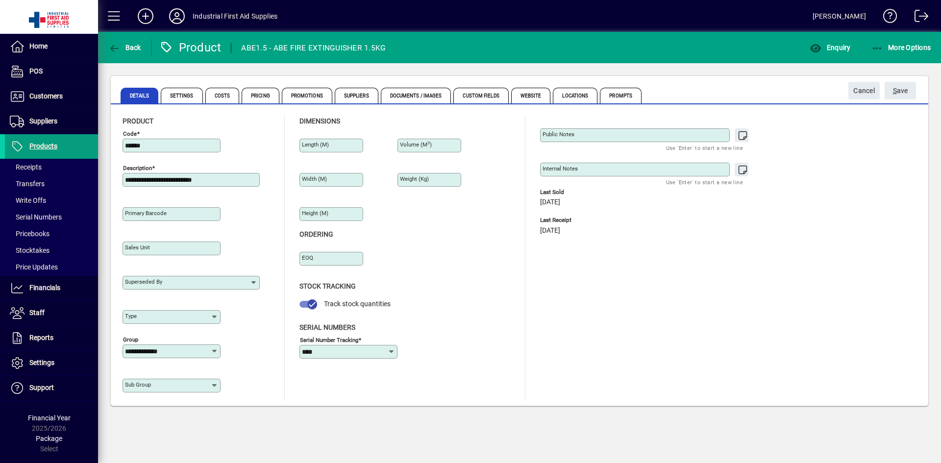 The width and height of the screenshot is (941, 463). Describe the element at coordinates (315, 213) in the screenshot. I see `mat-label: Height (m)` at that location.